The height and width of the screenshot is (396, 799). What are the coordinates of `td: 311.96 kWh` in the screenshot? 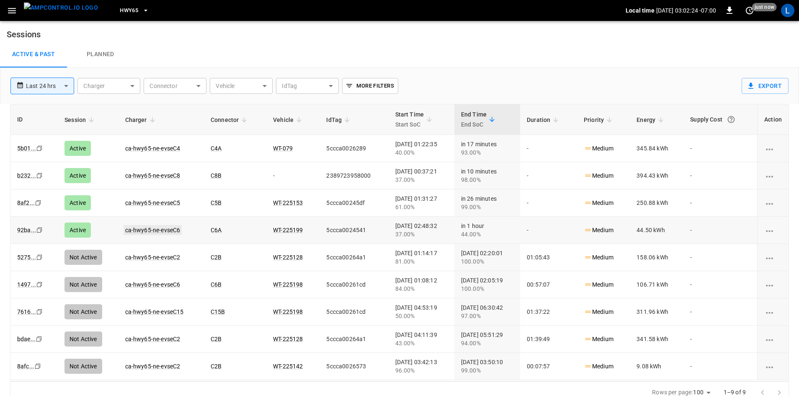 It's located at (656, 311).